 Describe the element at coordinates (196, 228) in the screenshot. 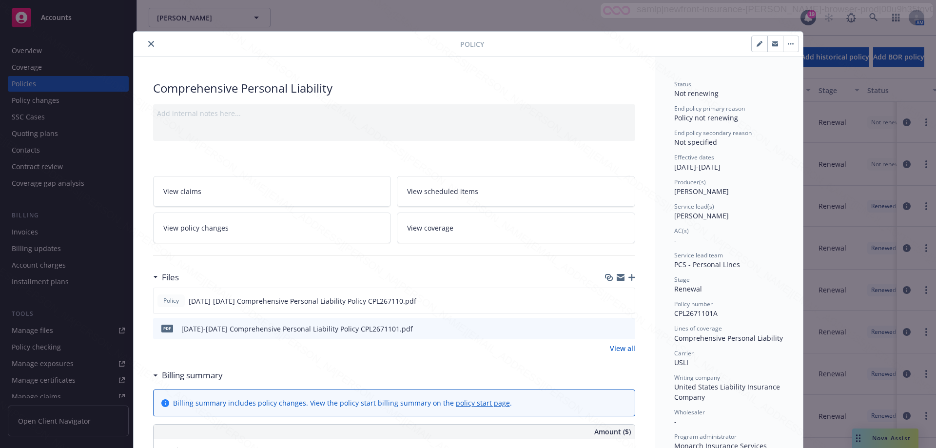

I see `span: View policy changes` at that location.